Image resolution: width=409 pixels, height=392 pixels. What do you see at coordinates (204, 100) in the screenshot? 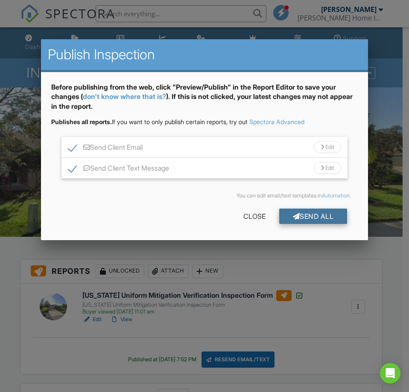
I see `div: Before publishing from the web, click "Preview/Publish" in the Report Editor to save your changes...` at bounding box center [204, 100].